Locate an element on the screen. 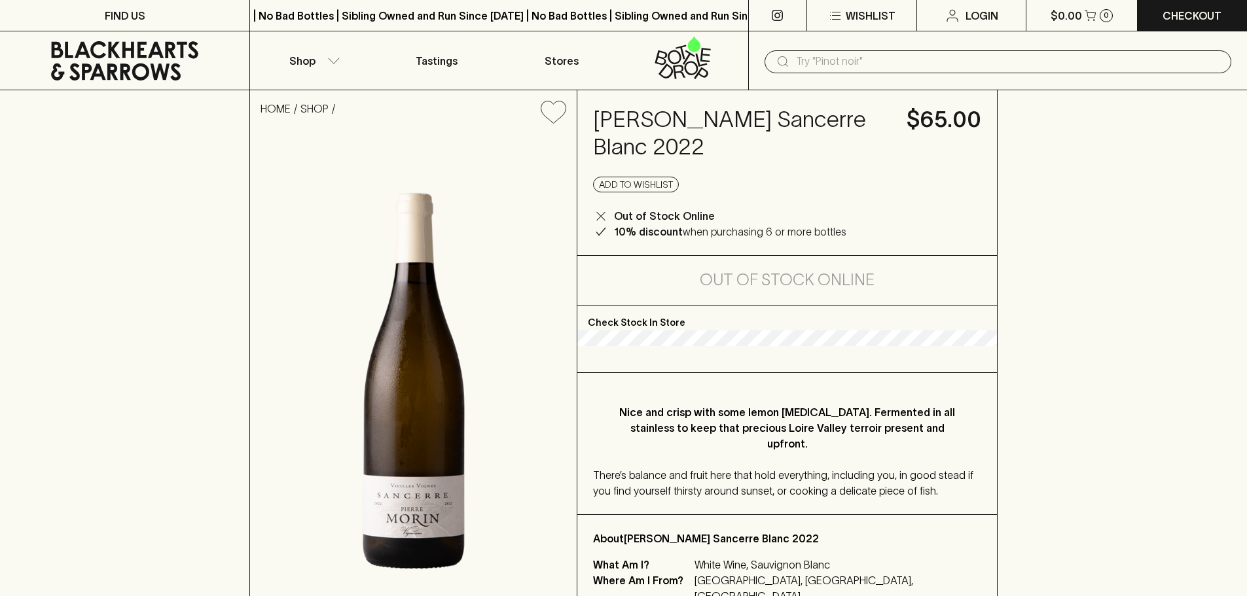 The height and width of the screenshot is (596, 1247). span: There’s balance and fruit here that hold everything, including you, in good stead if you find you... is located at coordinates (783, 483).